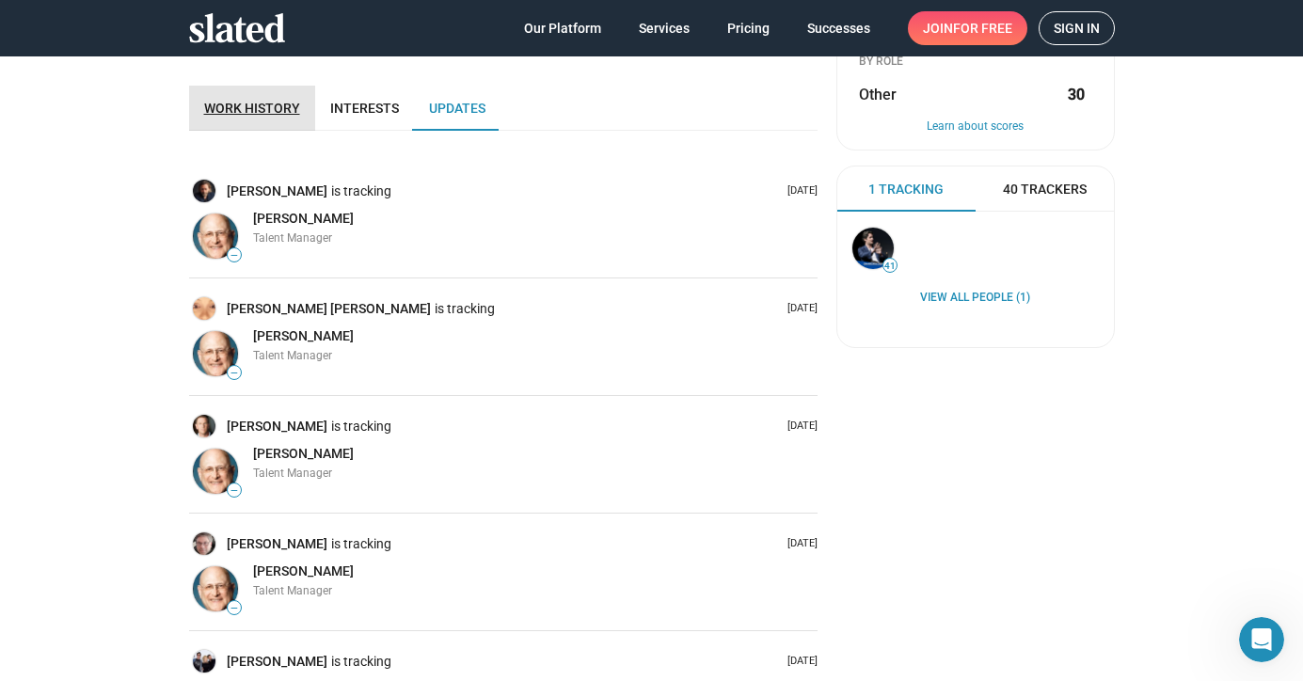  Describe the element at coordinates (563, 28) in the screenshot. I see `span: Our Platform` at that location.